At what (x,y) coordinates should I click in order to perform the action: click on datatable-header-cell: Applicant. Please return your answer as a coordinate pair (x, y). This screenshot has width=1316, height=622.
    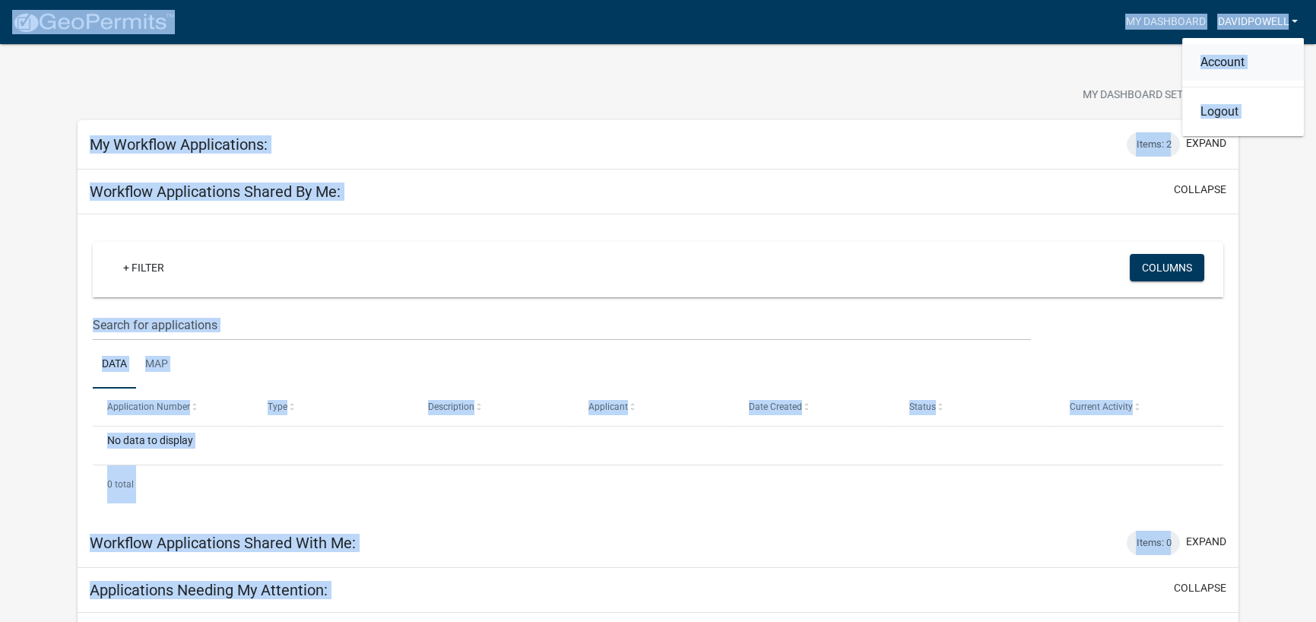
    Looking at the image, I should click on (654, 407).